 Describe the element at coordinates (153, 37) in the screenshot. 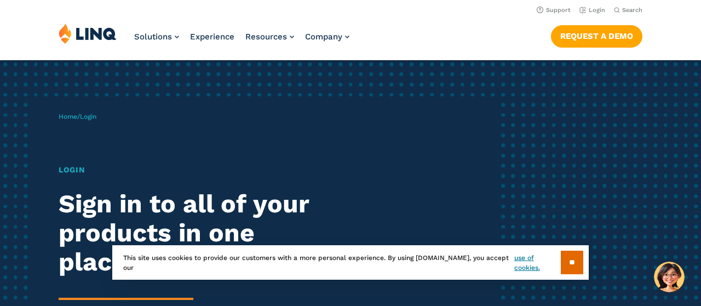

I see `span: Solutions` at that location.